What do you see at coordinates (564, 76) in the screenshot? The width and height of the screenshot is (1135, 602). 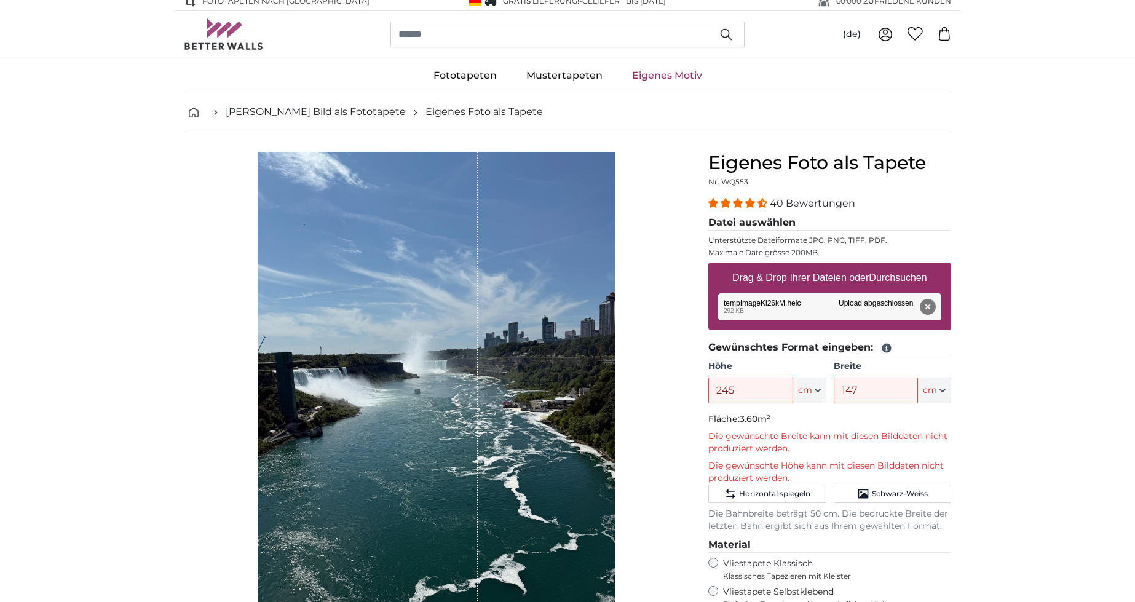 I see `a: Mustertapeten` at bounding box center [564, 76].